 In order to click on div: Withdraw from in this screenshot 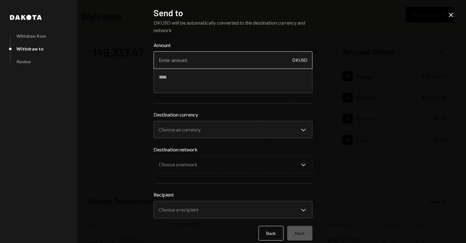, I will do `click(31, 36)`.